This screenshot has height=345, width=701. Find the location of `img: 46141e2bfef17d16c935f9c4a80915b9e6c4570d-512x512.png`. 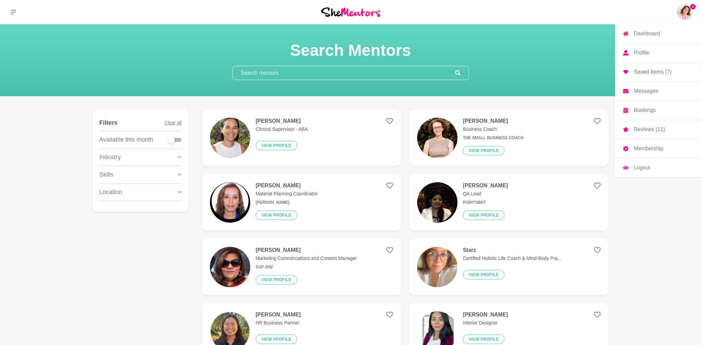

img: 46141e2bfef17d16c935f9c4a80915b9e6c4570d-512x512.png is located at coordinates (437, 202).